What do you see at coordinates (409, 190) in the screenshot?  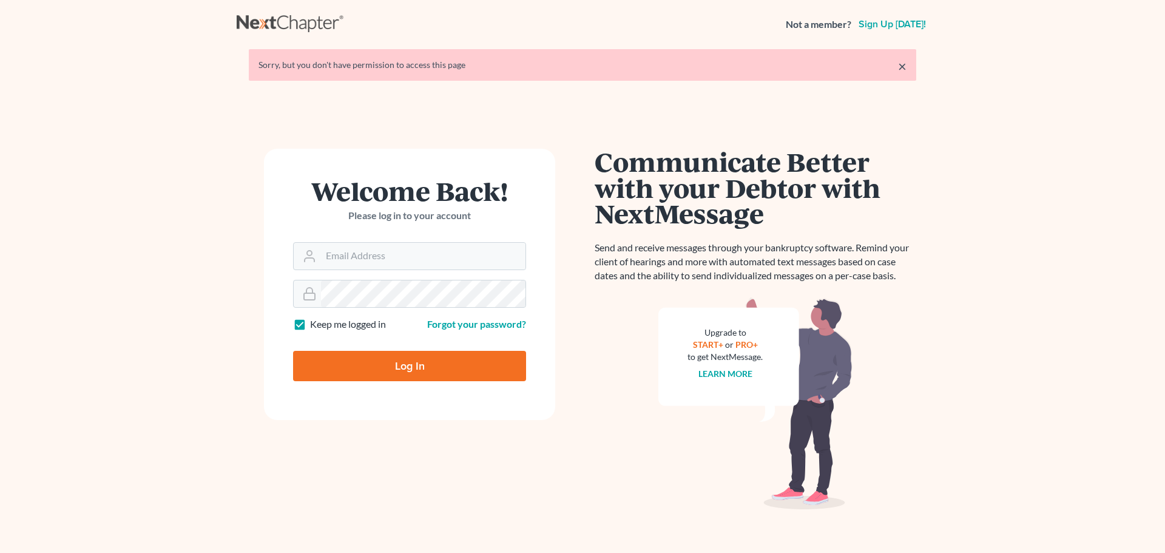 I see `h1: Welcome Back!` at bounding box center [409, 190].